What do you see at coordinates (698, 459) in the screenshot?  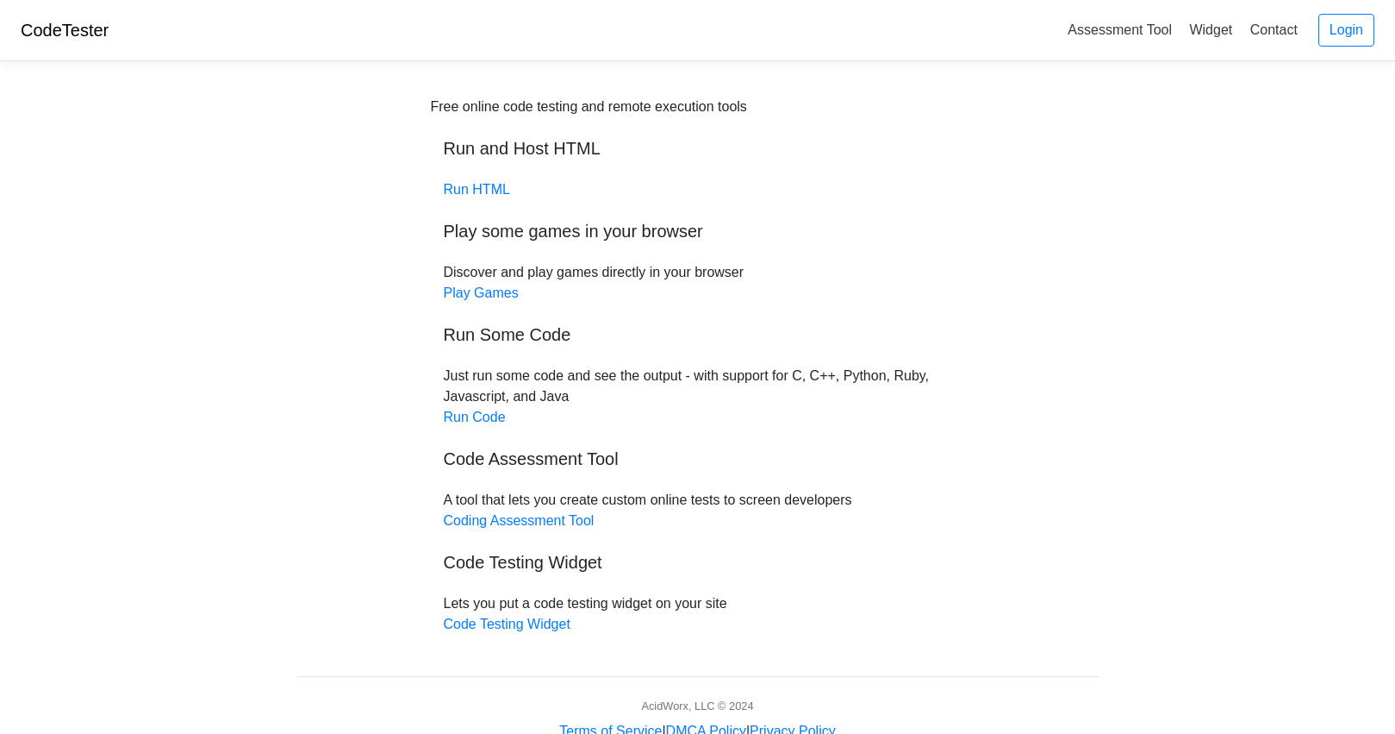 I see `h5: Code Assessment Tool` at bounding box center [698, 459].